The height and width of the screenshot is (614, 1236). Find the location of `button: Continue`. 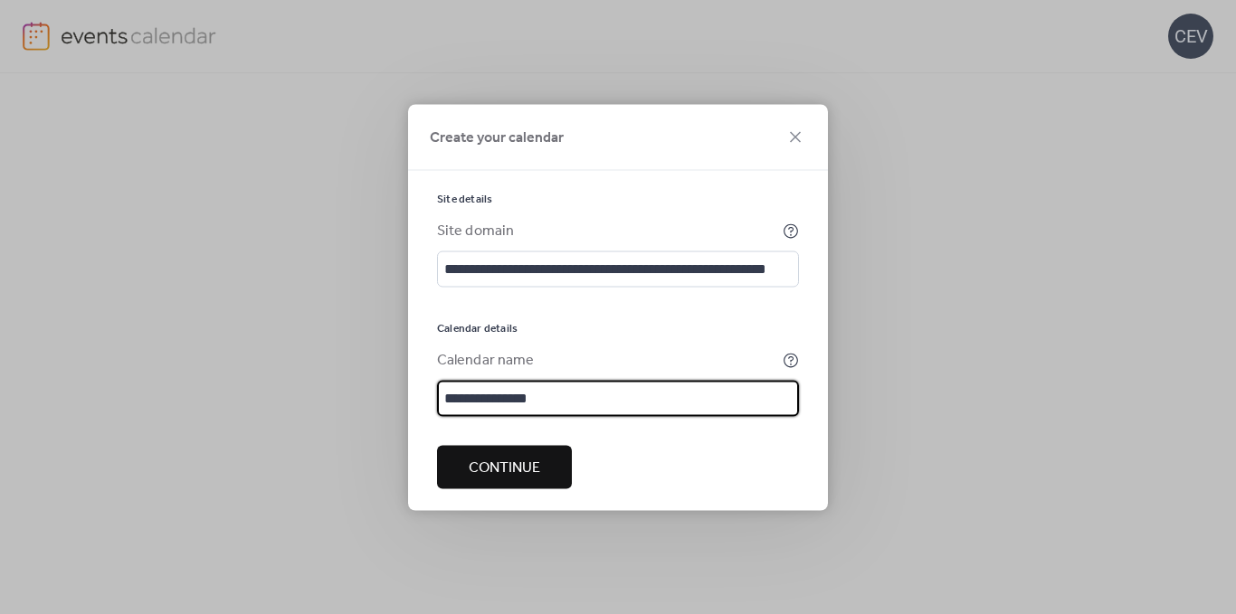

button: Continue is located at coordinates (504, 467).